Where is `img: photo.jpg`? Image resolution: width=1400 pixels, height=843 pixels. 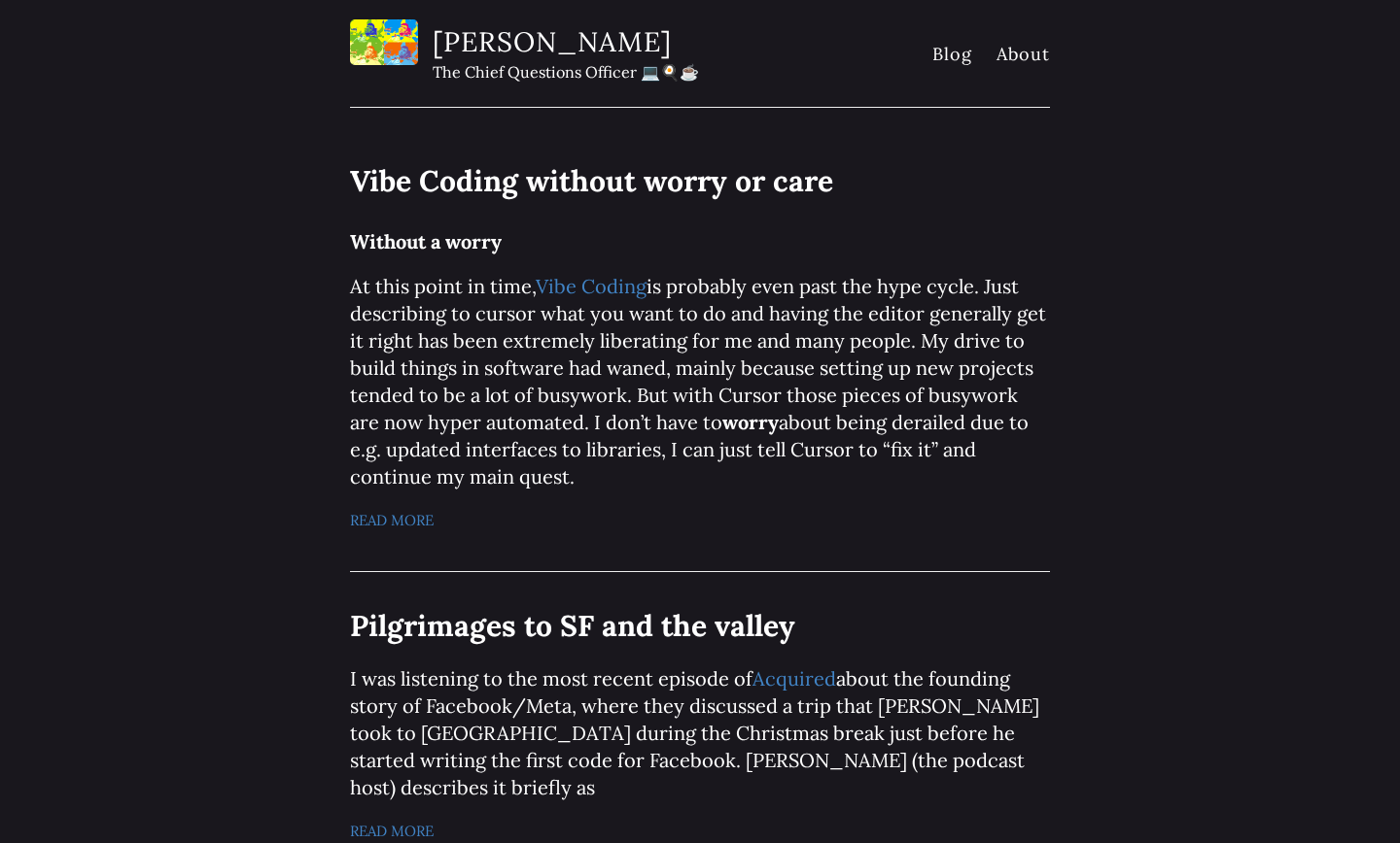
img: photo.jpg is located at coordinates (384, 42).